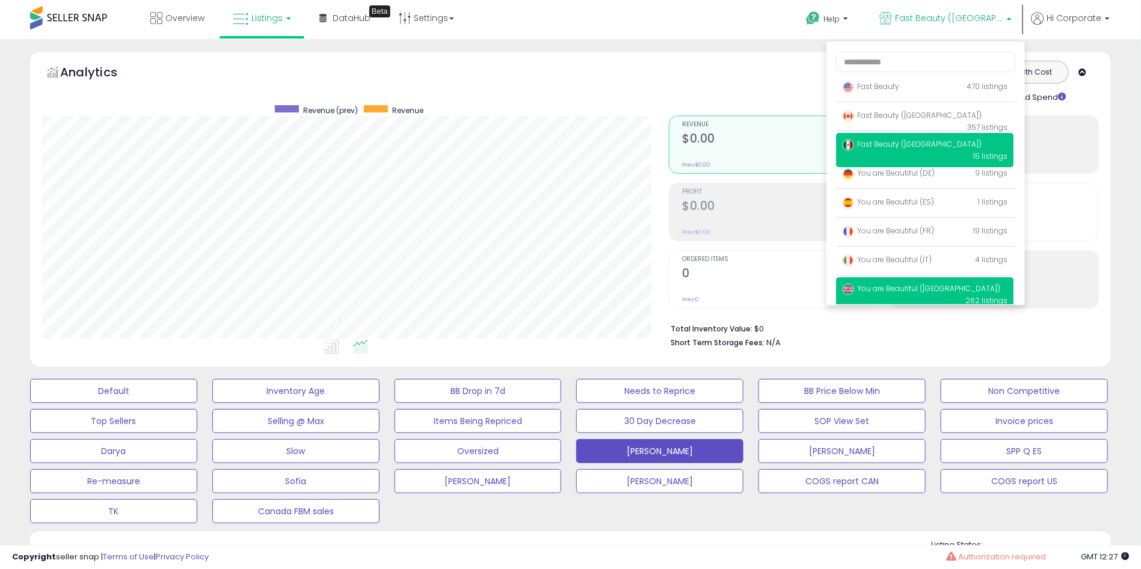  Describe the element at coordinates (848, 203) in the screenshot. I see `img: spain.png` at that location.